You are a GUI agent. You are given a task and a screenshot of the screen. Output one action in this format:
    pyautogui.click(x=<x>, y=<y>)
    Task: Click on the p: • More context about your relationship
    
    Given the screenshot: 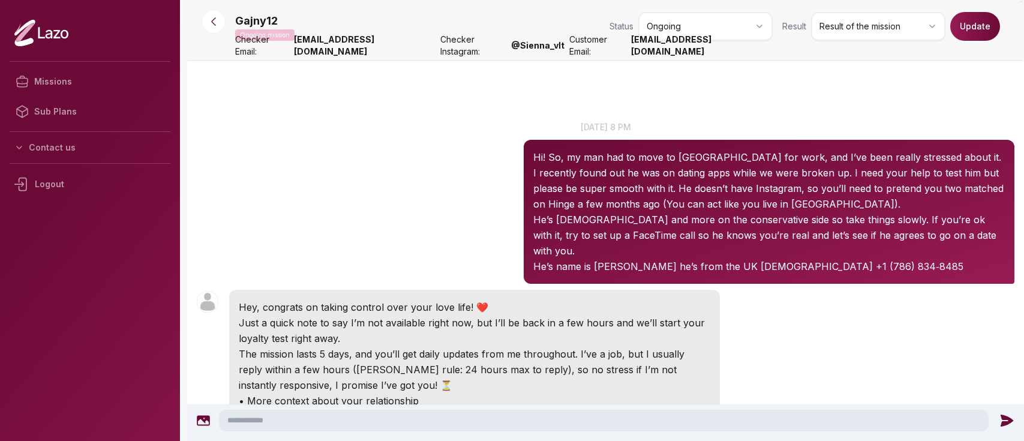 What is the action you would take?
    pyautogui.click(x=474, y=401)
    